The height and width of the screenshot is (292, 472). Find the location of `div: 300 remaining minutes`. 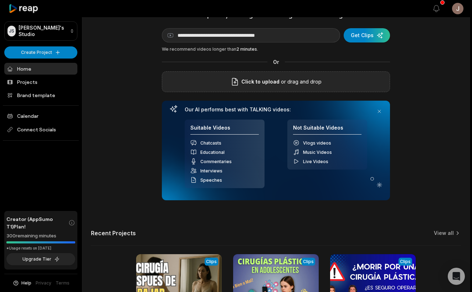

div: 300 remaining minutes is located at coordinates (41, 236).